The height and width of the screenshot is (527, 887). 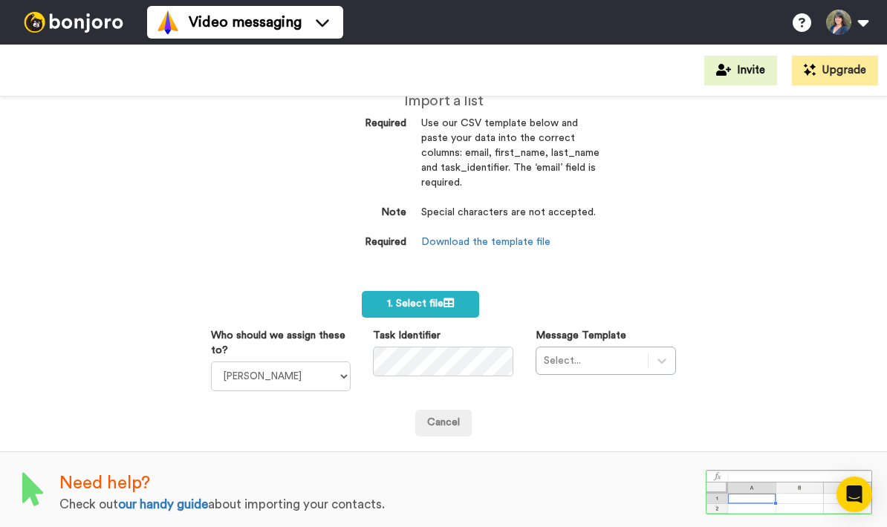 I want to click on span: Video messaging, so click(x=245, y=22).